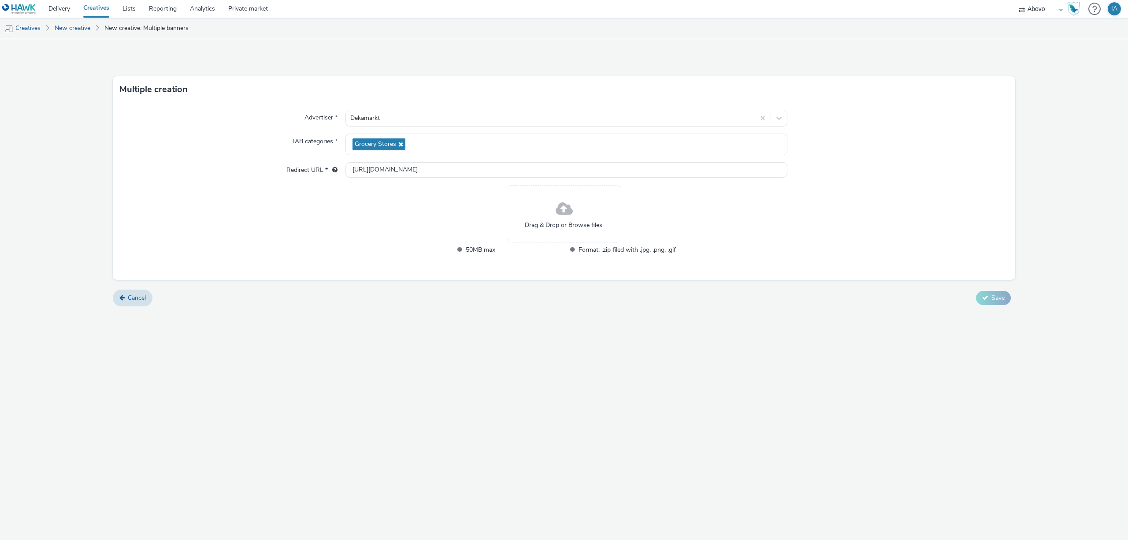 The height and width of the screenshot is (540, 1128). Describe the element at coordinates (998, 297) in the screenshot. I see `span: Save` at that location.